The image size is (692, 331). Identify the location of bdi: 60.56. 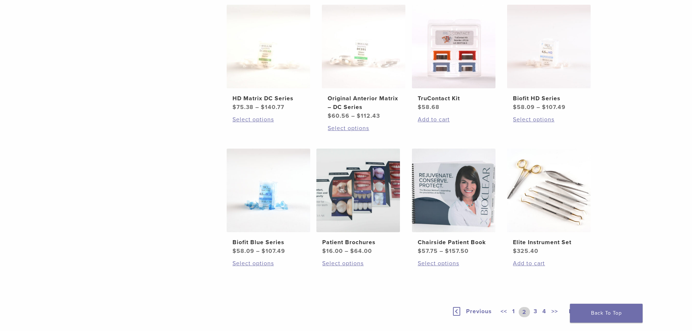
(339, 116).